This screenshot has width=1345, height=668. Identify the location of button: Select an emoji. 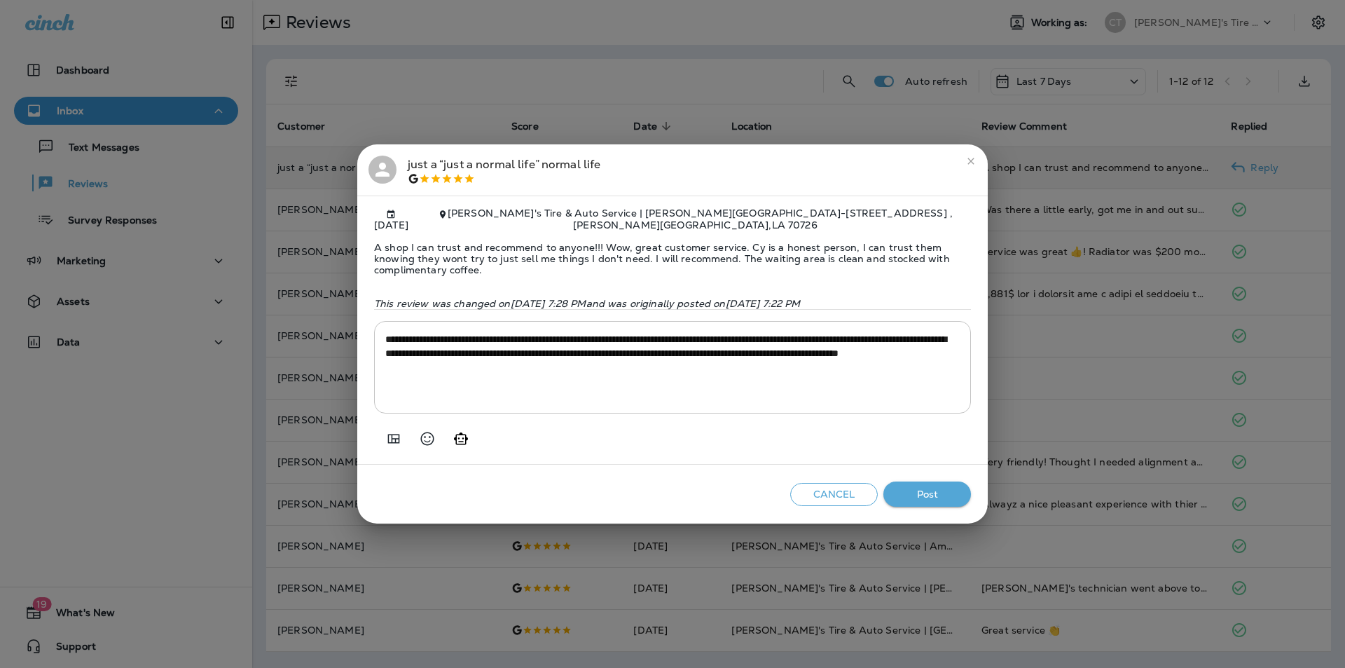
(427, 439).